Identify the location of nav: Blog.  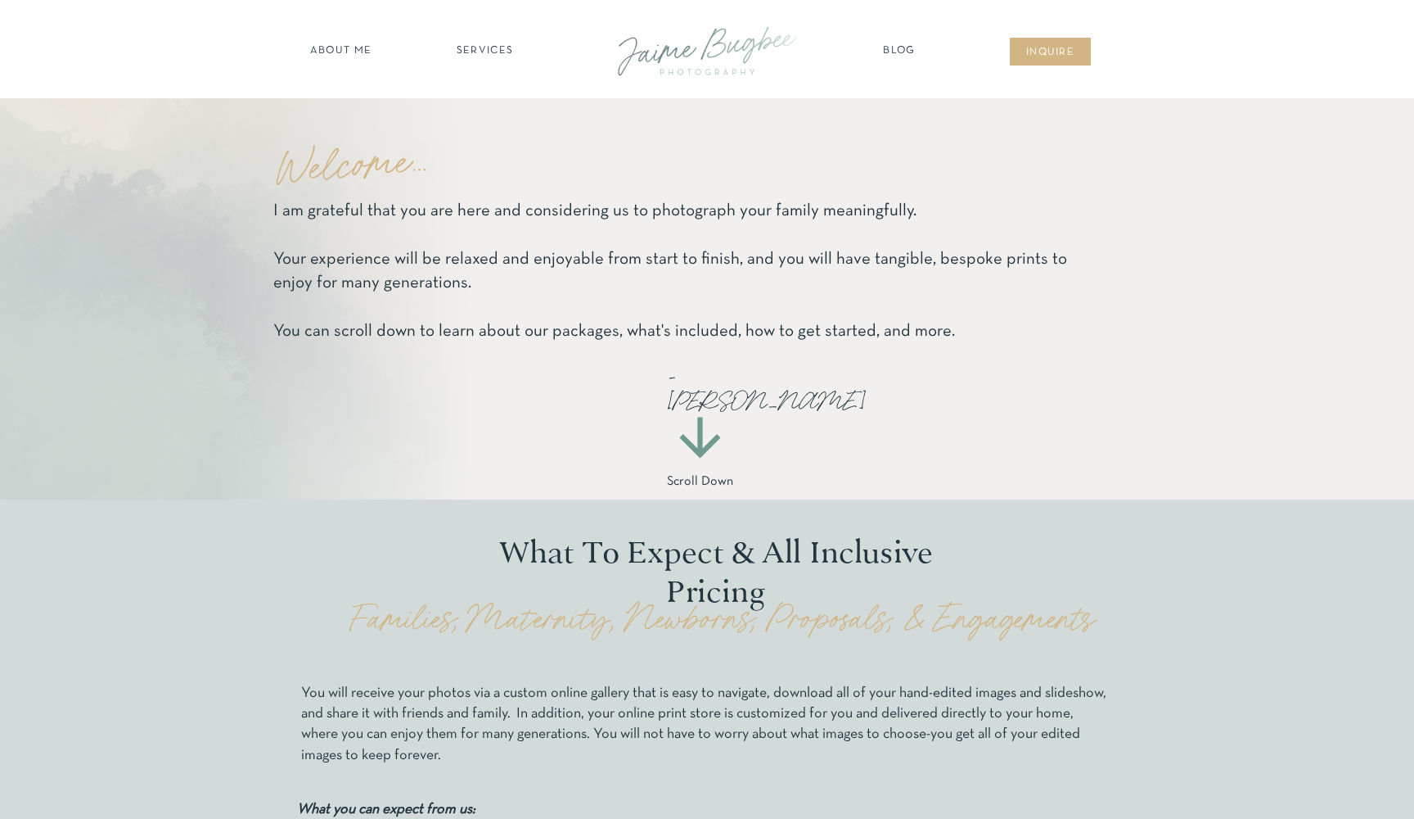
(900, 52).